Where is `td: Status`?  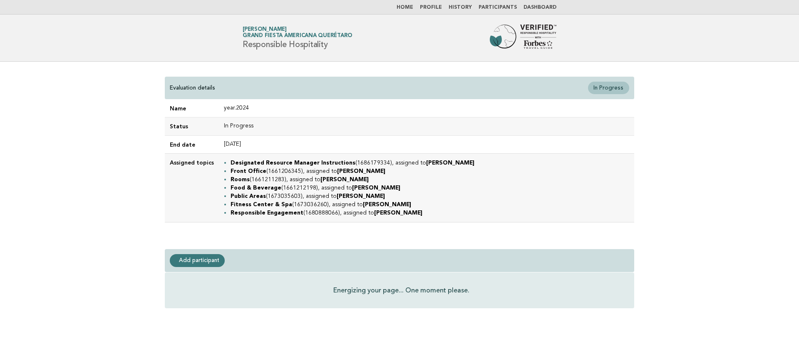
td: Status is located at coordinates (192, 126).